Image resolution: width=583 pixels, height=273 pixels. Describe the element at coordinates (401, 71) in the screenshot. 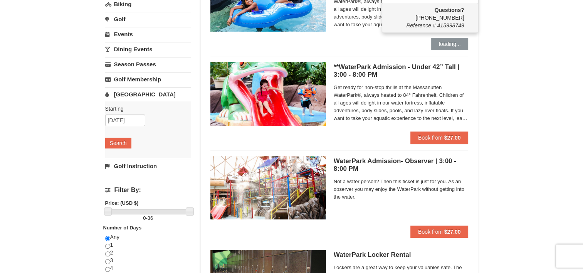

I see `h5: **WaterPark Admission - Under 42” Tall | 3:00 - 8:00 PM` at that location.